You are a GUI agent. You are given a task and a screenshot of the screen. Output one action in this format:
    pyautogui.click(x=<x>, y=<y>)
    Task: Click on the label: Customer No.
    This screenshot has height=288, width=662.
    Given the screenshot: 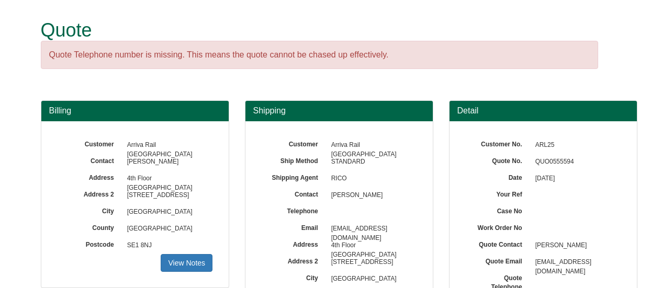 What is the action you would take?
    pyautogui.click(x=497, y=143)
    